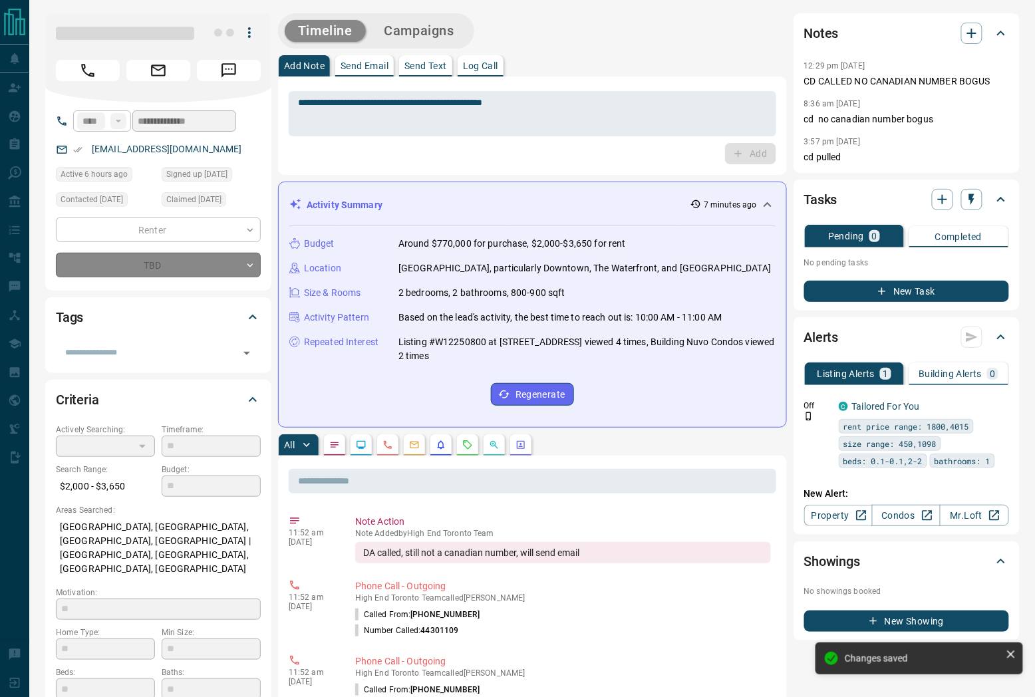 The width and height of the screenshot is (1035, 697). What do you see at coordinates (906, 561) in the screenshot?
I see `div: Showings` at bounding box center [906, 561].